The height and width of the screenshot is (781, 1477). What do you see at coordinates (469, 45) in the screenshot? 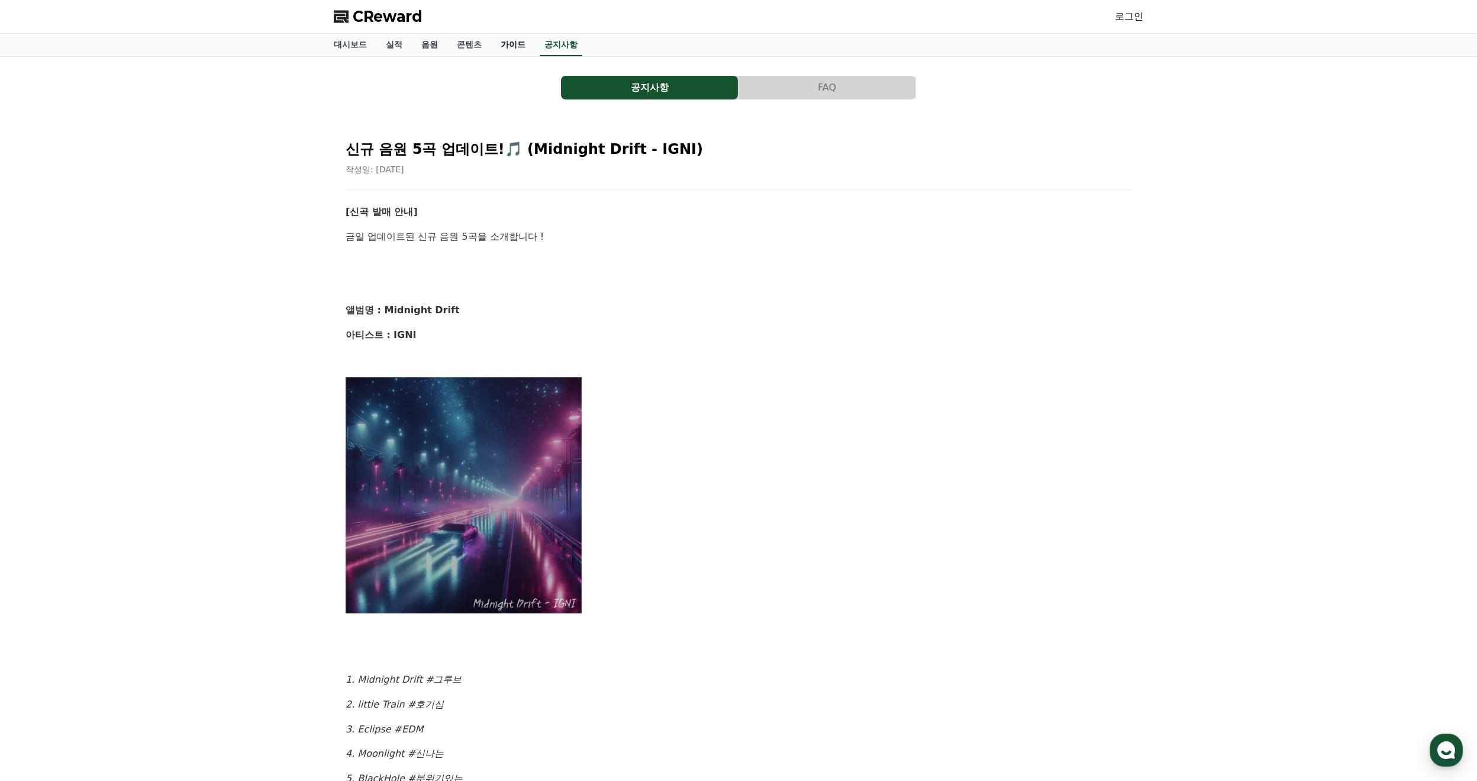
I see `a: 콘텐츠` at bounding box center [469, 45].